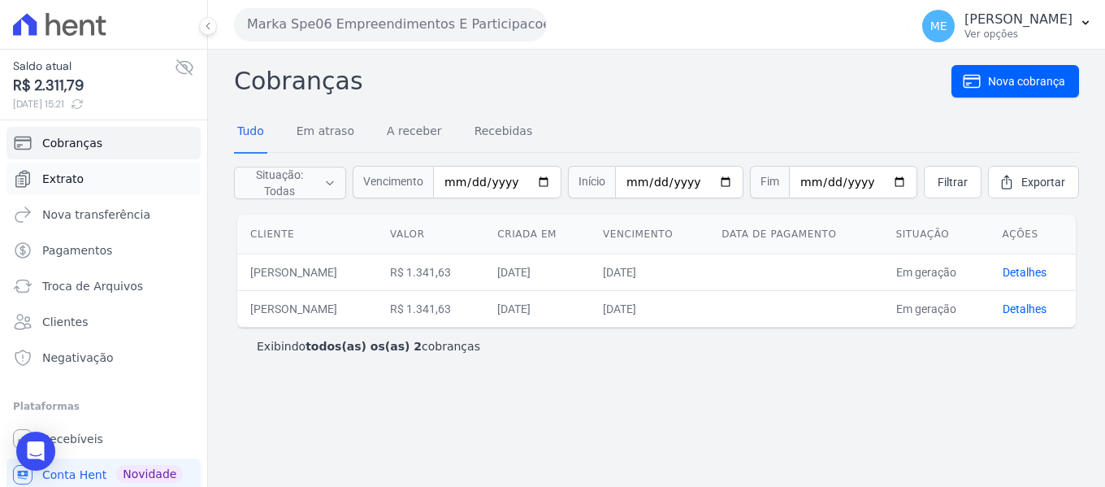 The image size is (1105, 487). I want to click on th: Situação, so click(936, 234).